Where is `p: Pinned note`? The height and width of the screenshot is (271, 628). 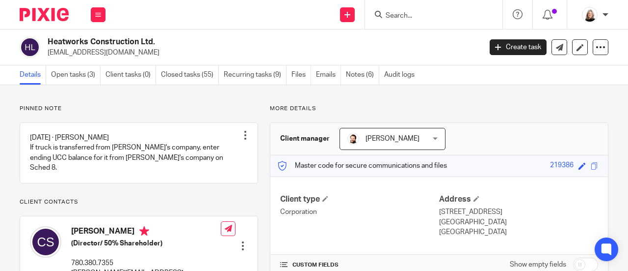 p: Pinned note is located at coordinates (139, 109).